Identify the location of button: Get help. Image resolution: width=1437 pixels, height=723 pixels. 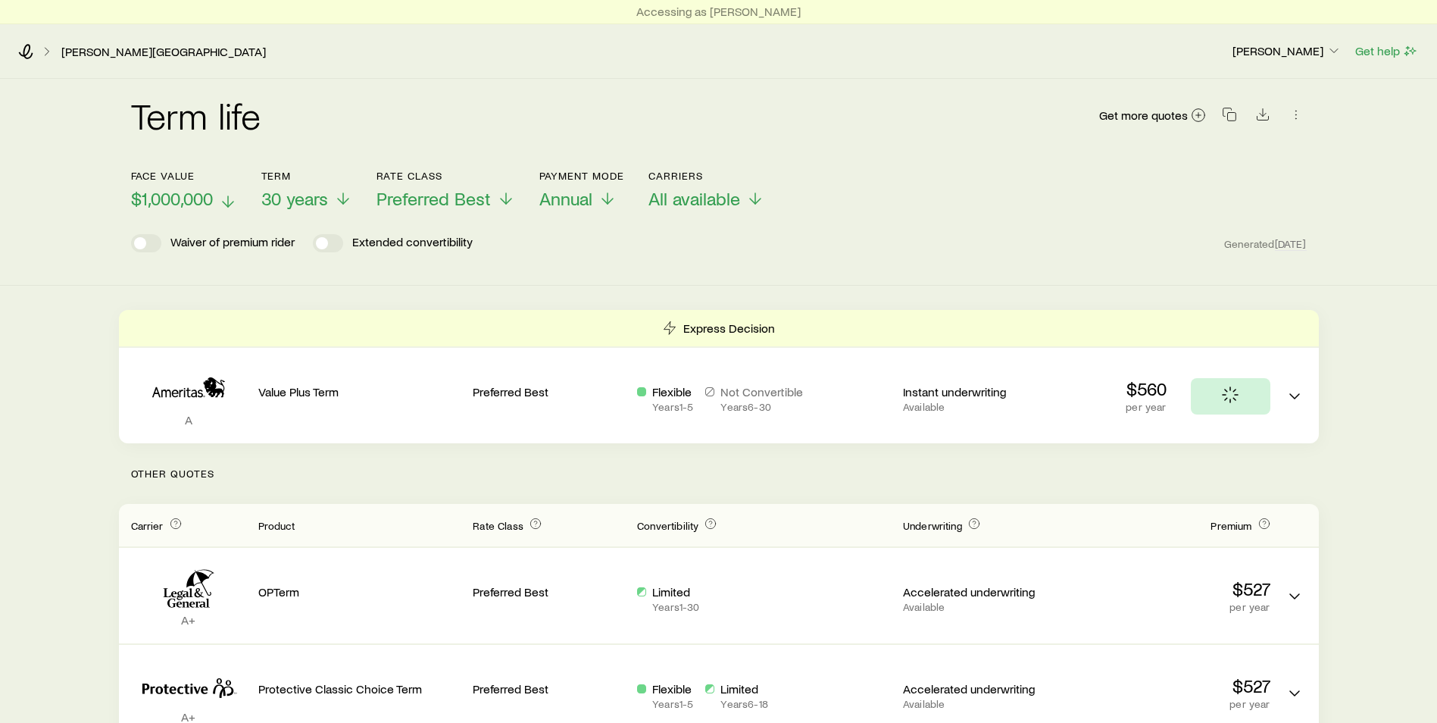
(1386, 51).